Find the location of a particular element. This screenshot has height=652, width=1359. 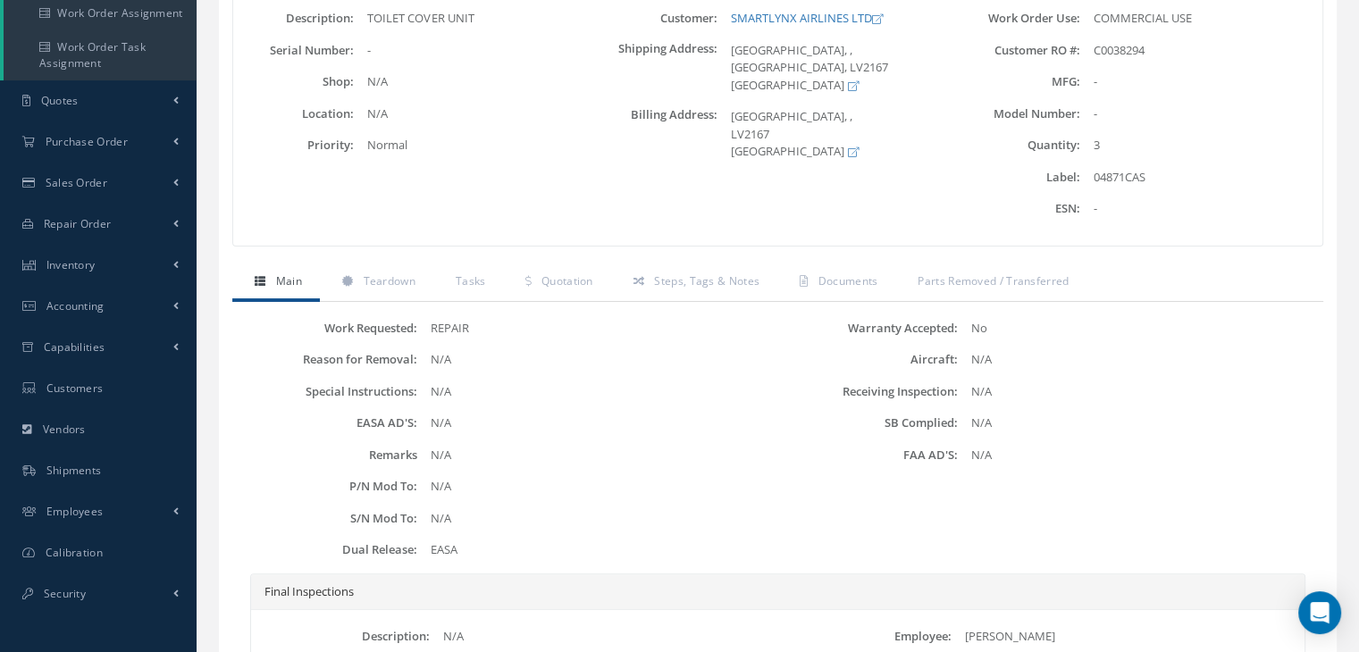

span: Calibration is located at coordinates (74, 552).